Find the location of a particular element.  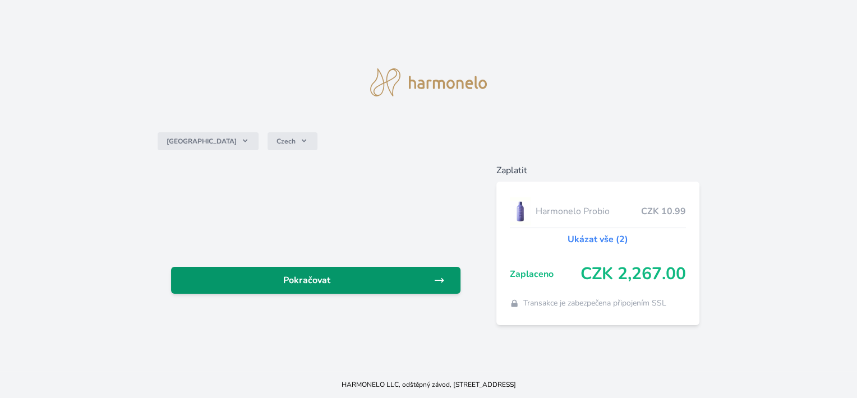

span: CZK 10.99 is located at coordinates (663, 211).